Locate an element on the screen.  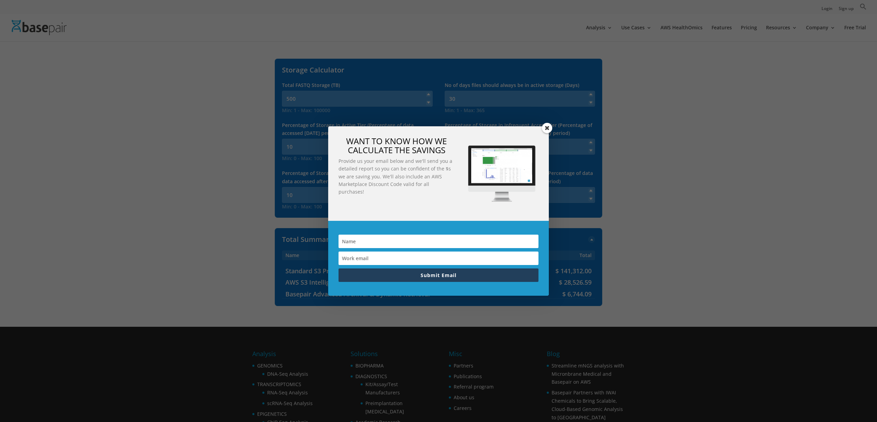
span: Submit Email is located at coordinates (439, 275).